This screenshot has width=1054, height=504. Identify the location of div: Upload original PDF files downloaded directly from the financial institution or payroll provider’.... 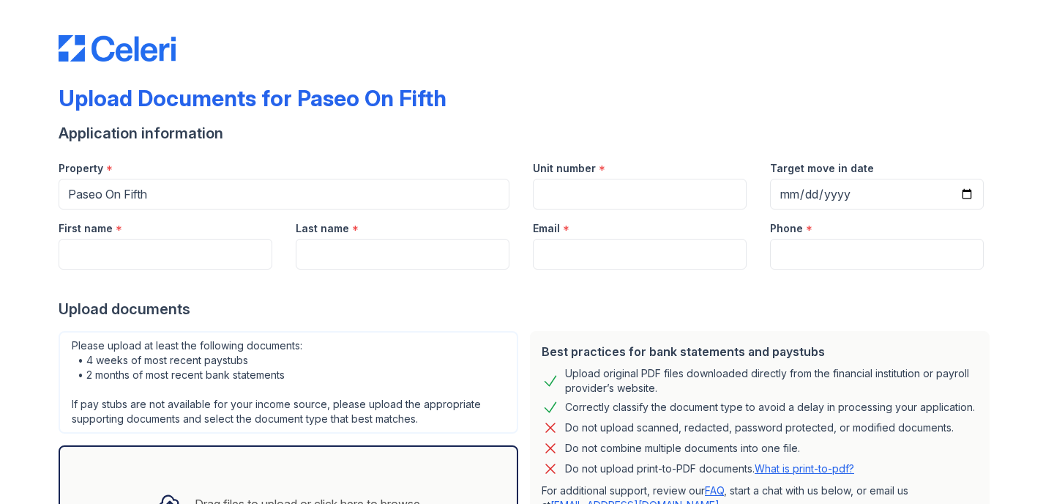
(771, 381).